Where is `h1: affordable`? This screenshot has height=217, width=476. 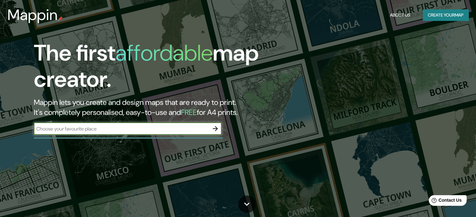 h1: affordable is located at coordinates (164, 53).